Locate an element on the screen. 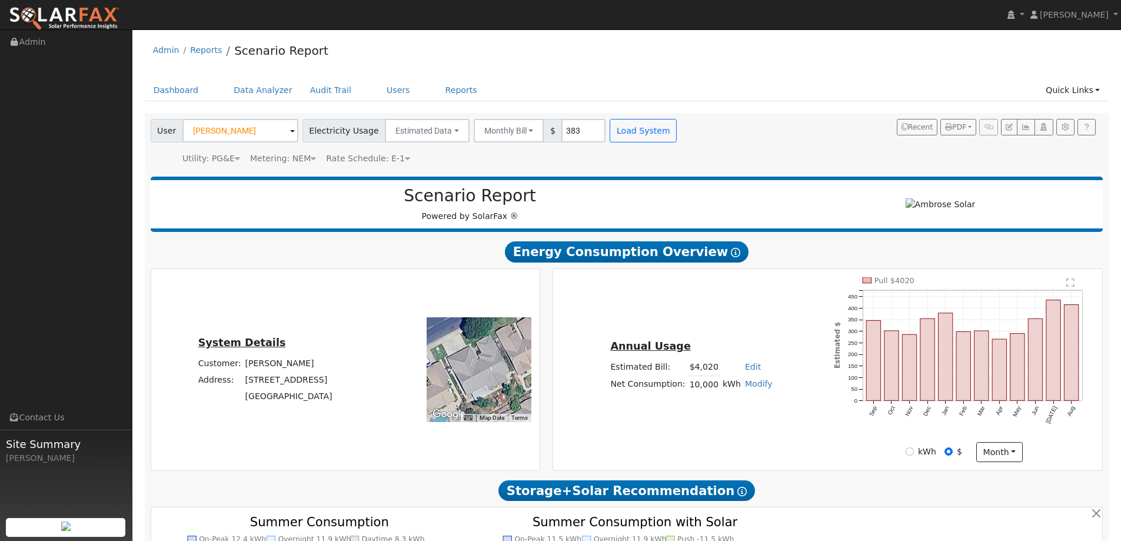  a: Help Link is located at coordinates (1086, 127).